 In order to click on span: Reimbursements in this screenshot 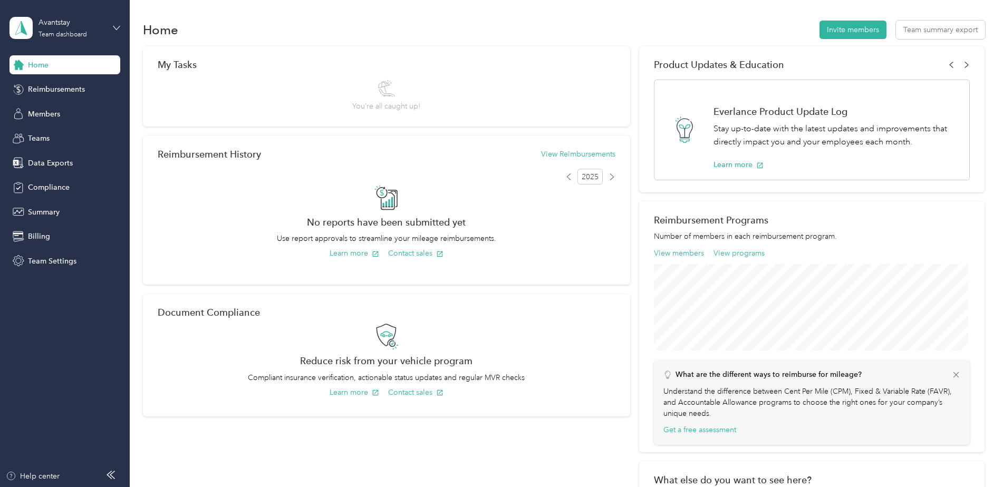, I will do `click(56, 89)`.